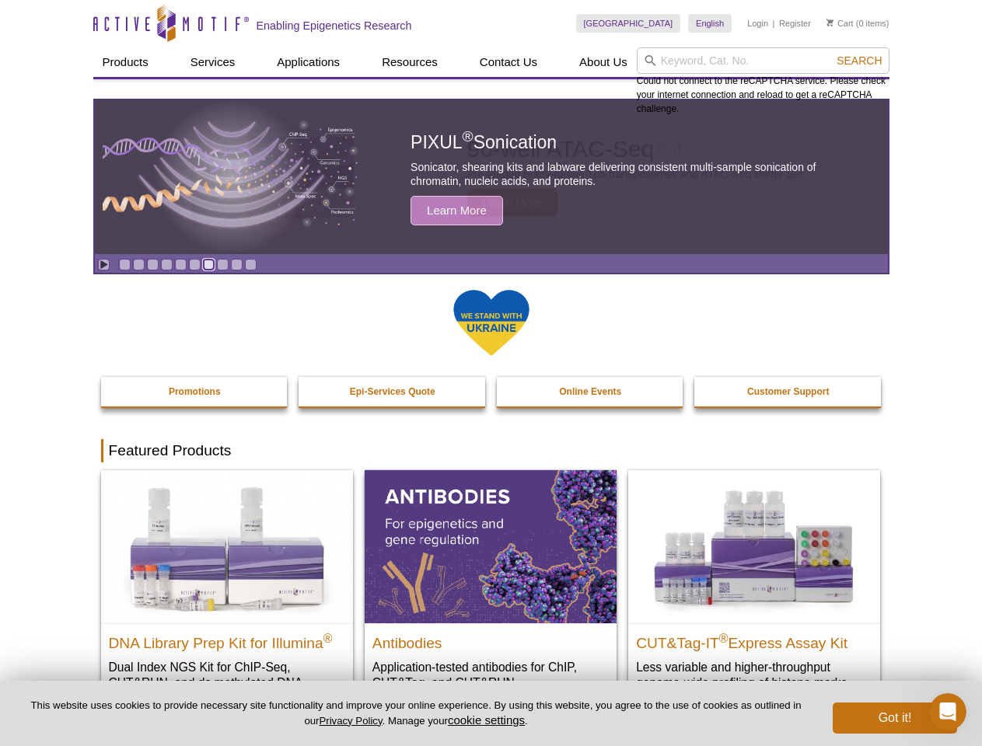 The height and width of the screenshot is (746, 982). Describe the element at coordinates (830, 23) in the screenshot. I see `img: Your Cart` at that location.